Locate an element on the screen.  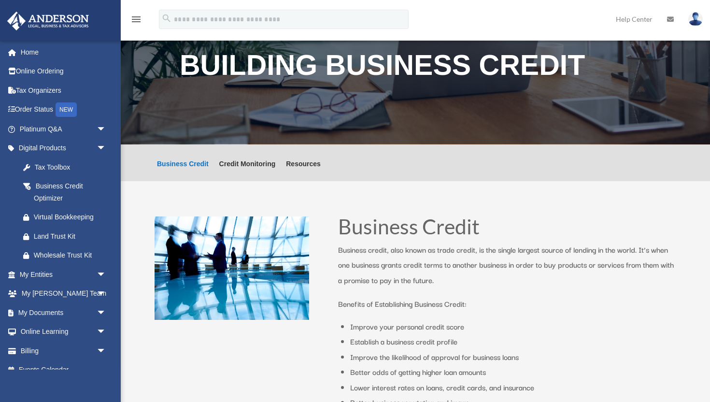
img: Anderson Advisors Platinum Portal is located at coordinates (48, 21).